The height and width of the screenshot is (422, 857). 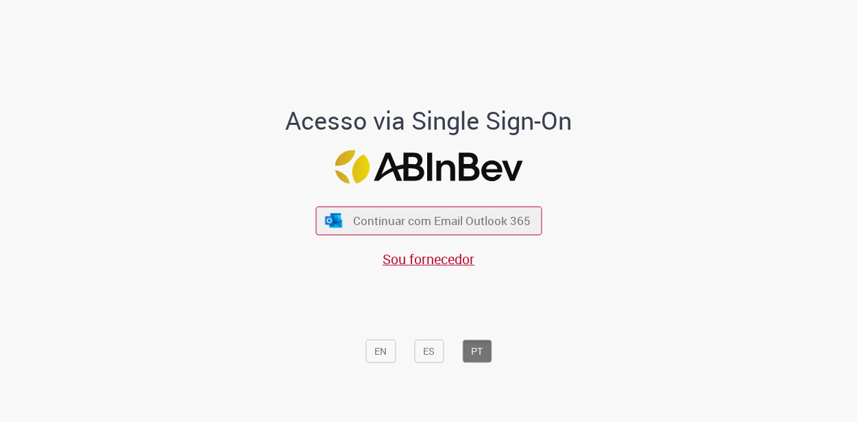 I want to click on h1: Acesso via Single Sign-On, so click(x=428, y=120).